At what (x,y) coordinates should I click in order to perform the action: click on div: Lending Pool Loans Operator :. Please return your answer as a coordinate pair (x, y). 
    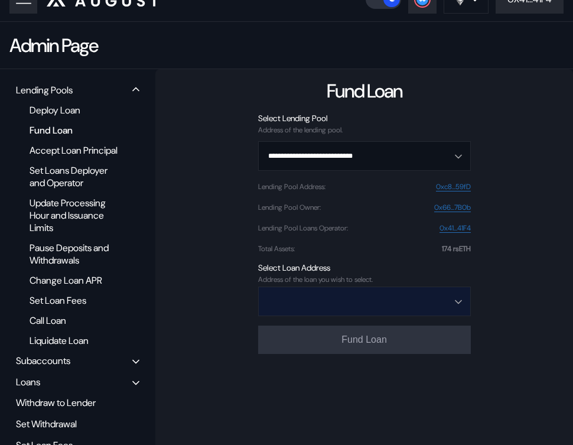
    Looking at the image, I should click on (303, 228).